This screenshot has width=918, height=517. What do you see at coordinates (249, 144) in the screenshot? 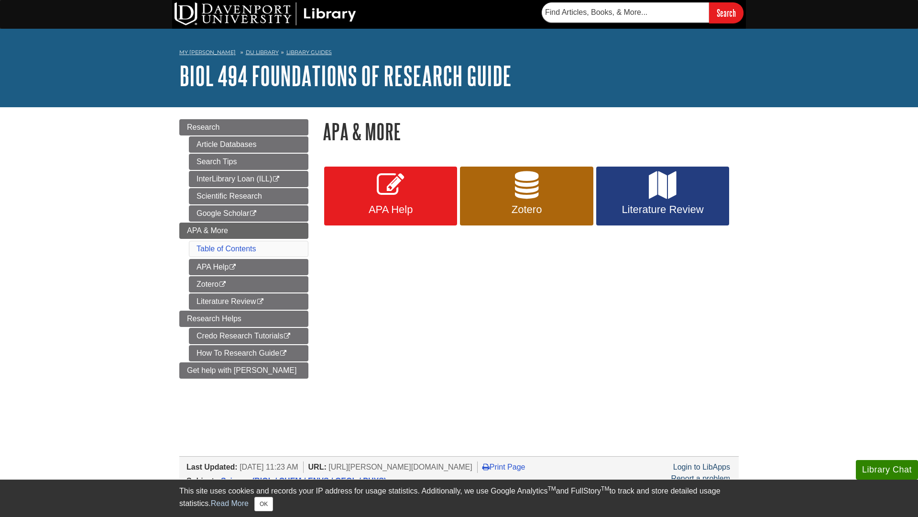
I see `a: Article Databases` at bounding box center [249, 144].